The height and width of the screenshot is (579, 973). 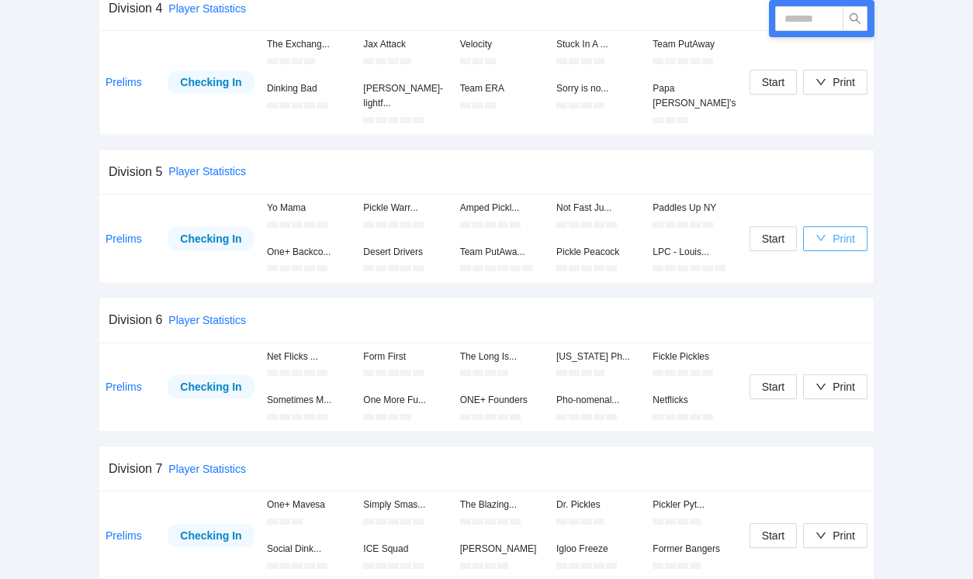 I want to click on div: Team PutAwa..., so click(x=502, y=252).